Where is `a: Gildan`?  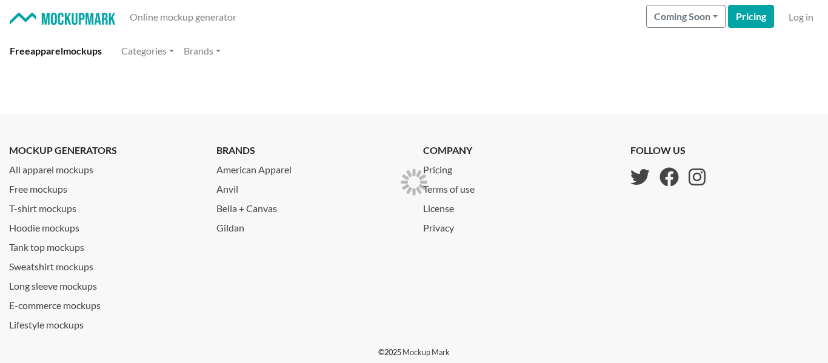
a: Gildan is located at coordinates (311, 226).